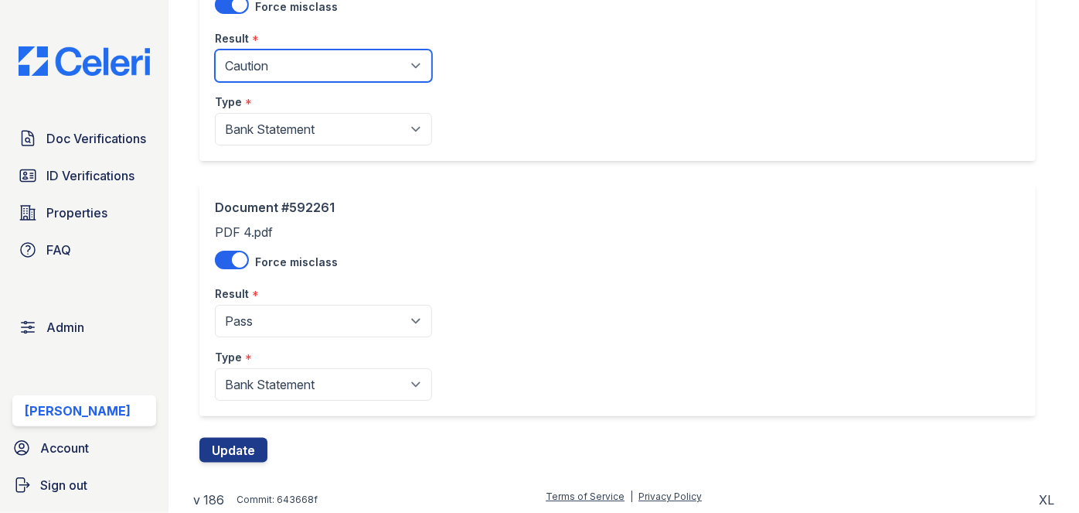 This screenshot has height=513, width=1079. Describe the element at coordinates (296, 262) in the screenshot. I see `label: Force misclass` at that location.